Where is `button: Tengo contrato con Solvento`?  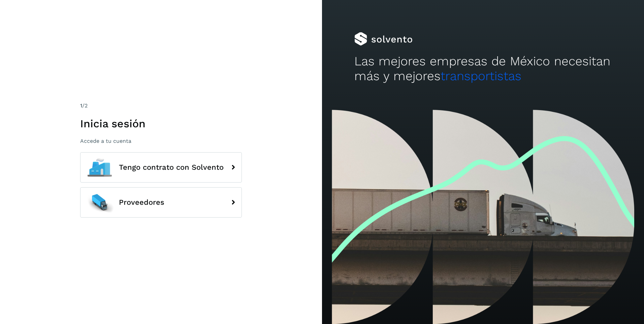 button: Tengo contrato con Solvento is located at coordinates (161, 167).